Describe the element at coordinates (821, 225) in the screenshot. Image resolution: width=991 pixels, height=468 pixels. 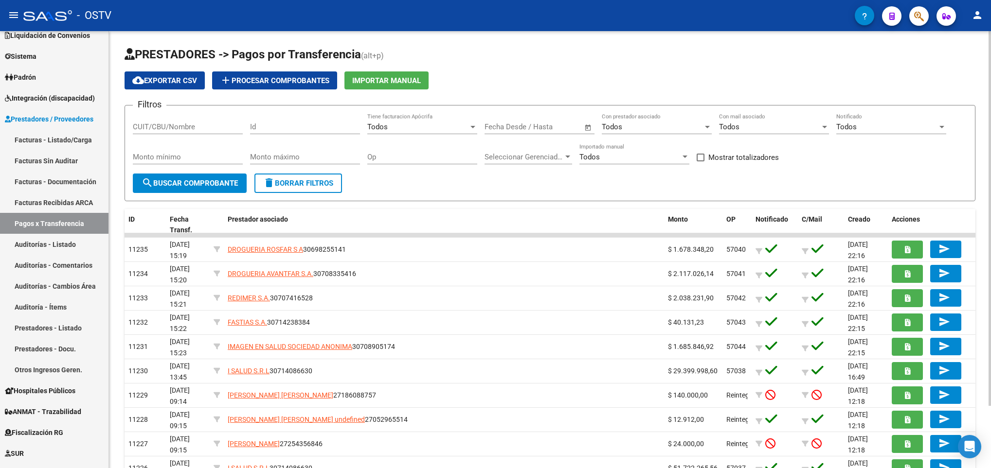
I see `datatable-header-cell: C/Mail` at that location.